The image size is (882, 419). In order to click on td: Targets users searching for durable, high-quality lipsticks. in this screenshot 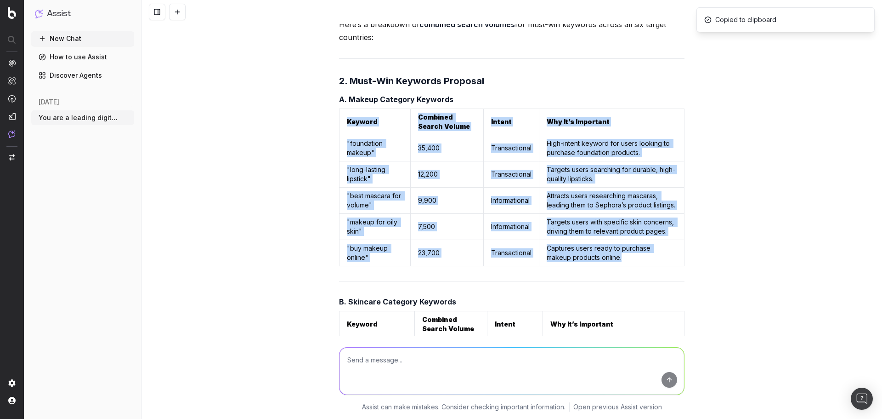, I will do `click(612, 174)`.